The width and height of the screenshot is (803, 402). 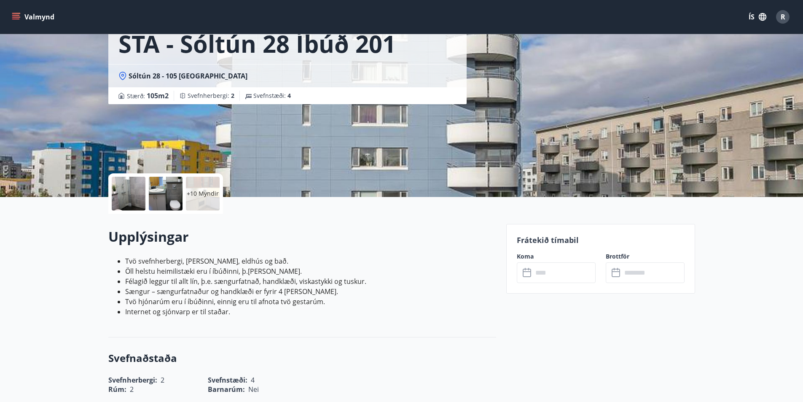 What do you see at coordinates (253, 389) in the screenshot?
I see `span: Nei` at bounding box center [253, 389].